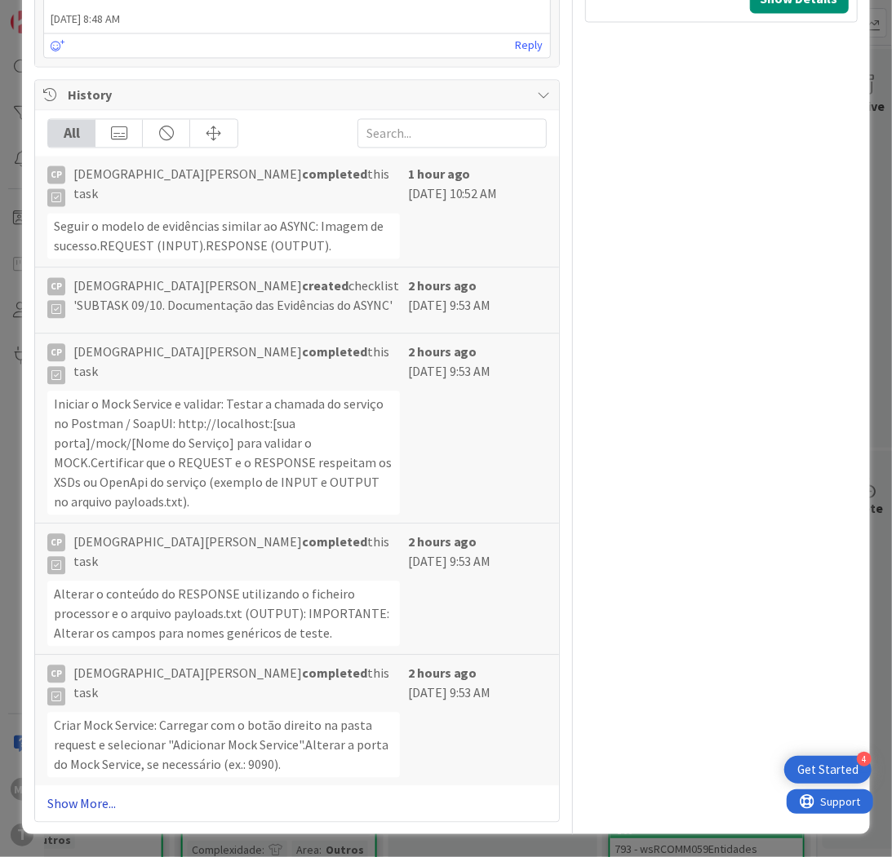  Describe the element at coordinates (529, 45) in the screenshot. I see `a: Reply` at that location.